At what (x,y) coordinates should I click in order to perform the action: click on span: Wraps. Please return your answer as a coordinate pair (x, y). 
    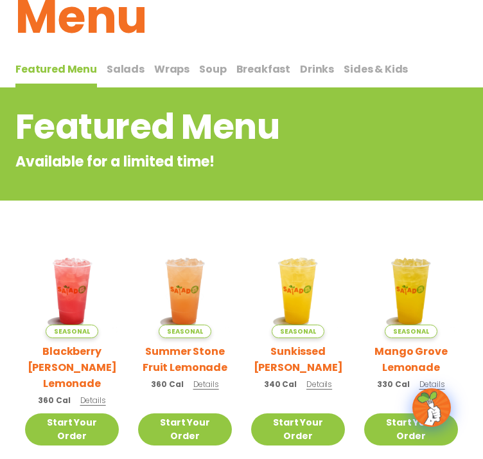
    Looking at the image, I should click on (172, 69).